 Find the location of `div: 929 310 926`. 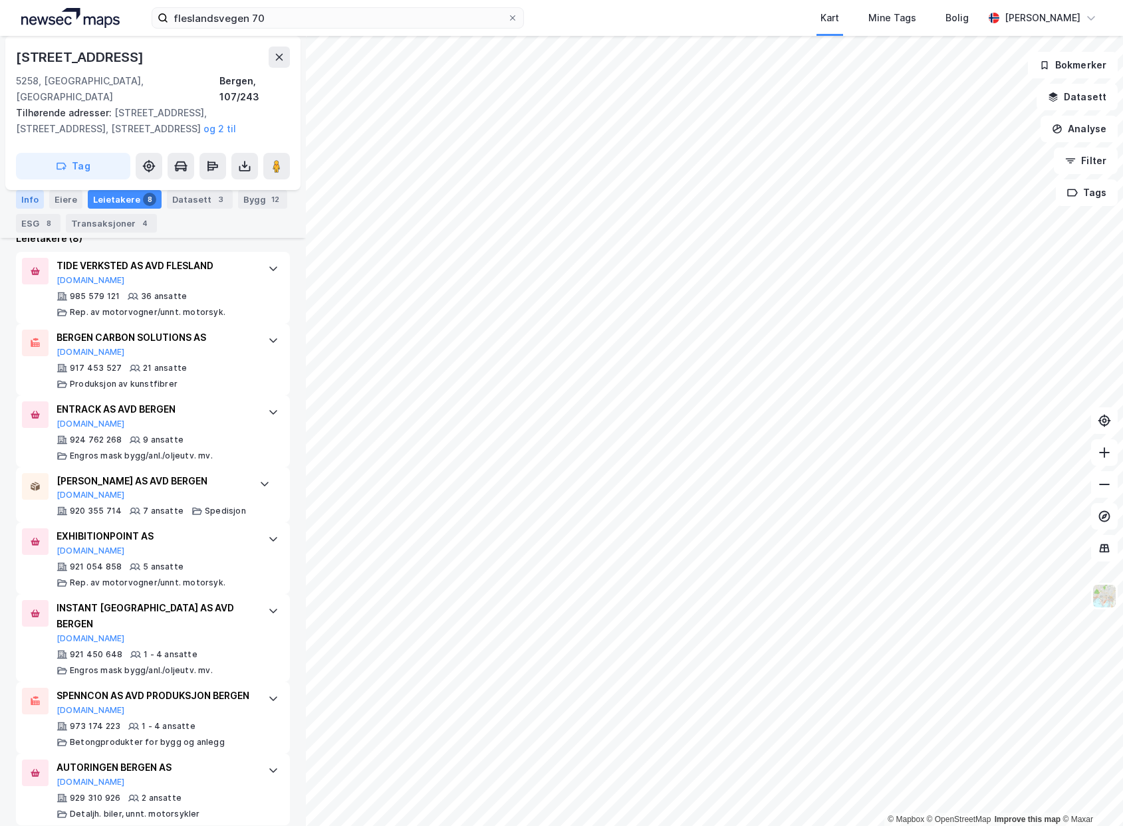

div: 929 310 926 is located at coordinates (95, 798).